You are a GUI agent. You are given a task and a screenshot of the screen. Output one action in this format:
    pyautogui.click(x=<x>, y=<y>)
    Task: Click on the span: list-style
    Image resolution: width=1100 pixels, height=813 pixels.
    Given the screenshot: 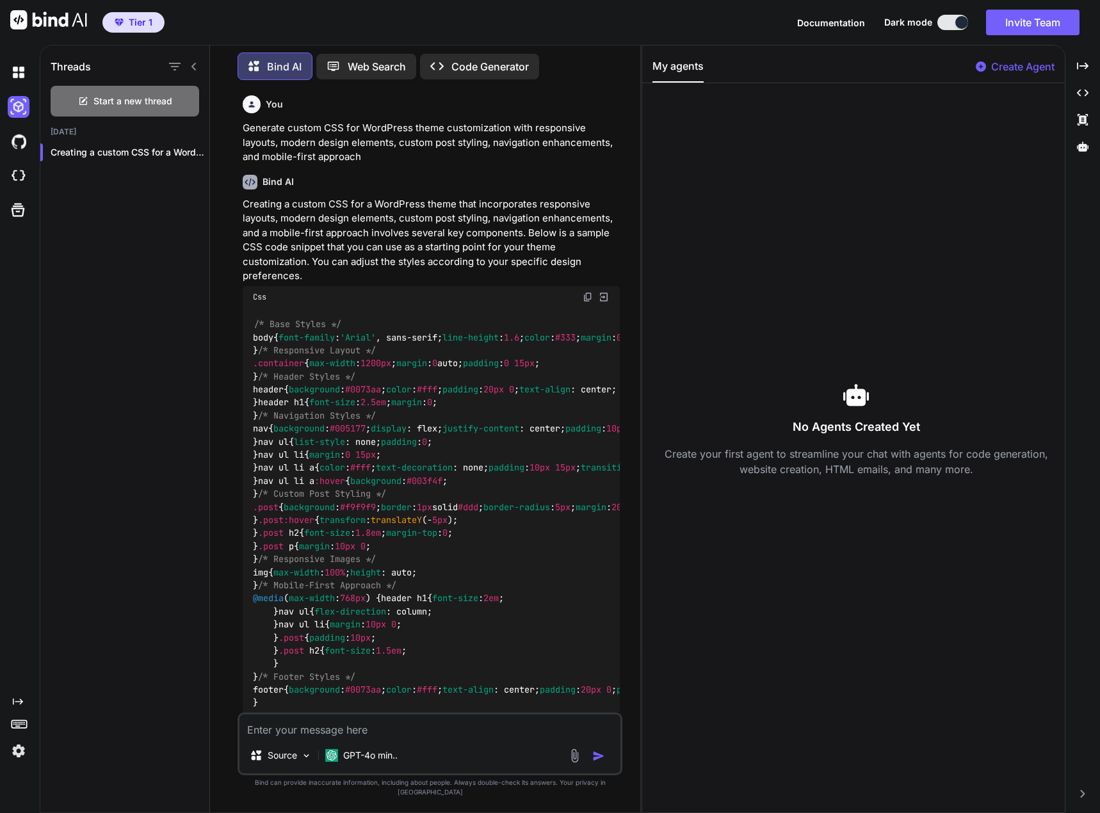 What is the action you would take?
    pyautogui.click(x=320, y=442)
    